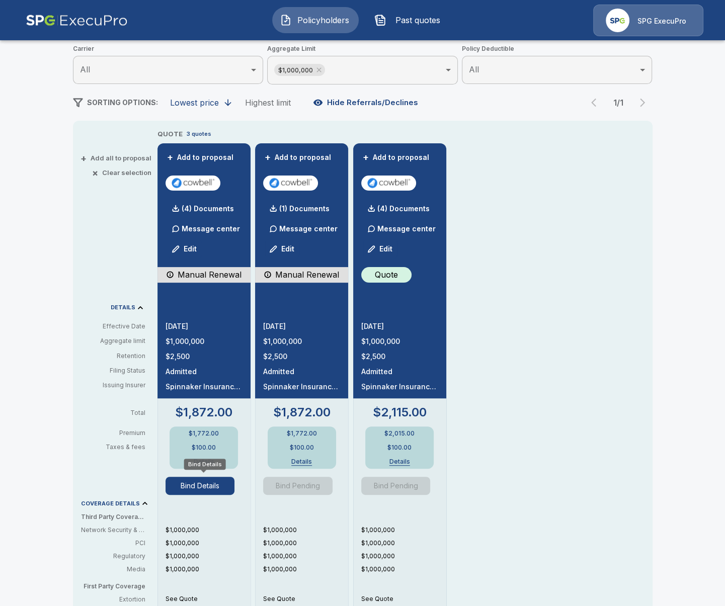  Describe the element at coordinates (204, 357) in the screenshot. I see `p: $2,500` at that location.